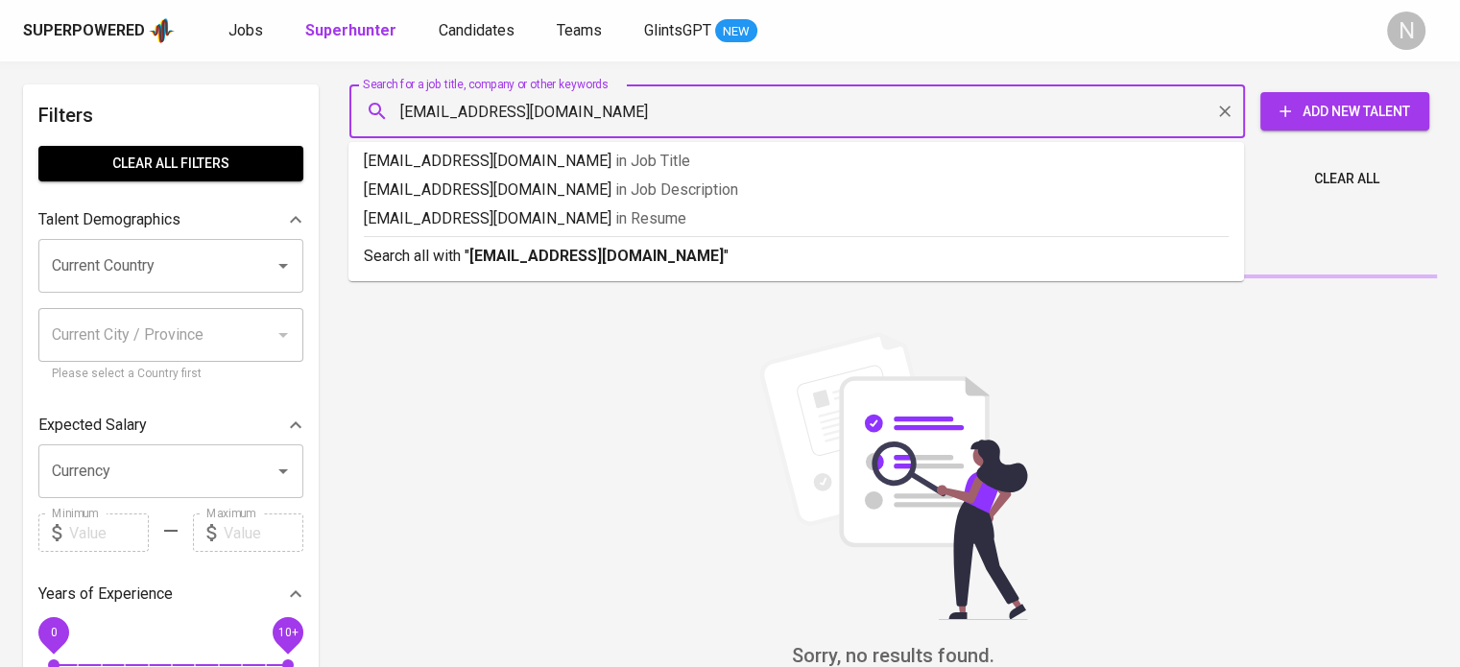 Image resolution: width=1460 pixels, height=667 pixels. What do you see at coordinates (106, 594) in the screenshot?
I see `p: Years of Experience` at bounding box center [106, 594].